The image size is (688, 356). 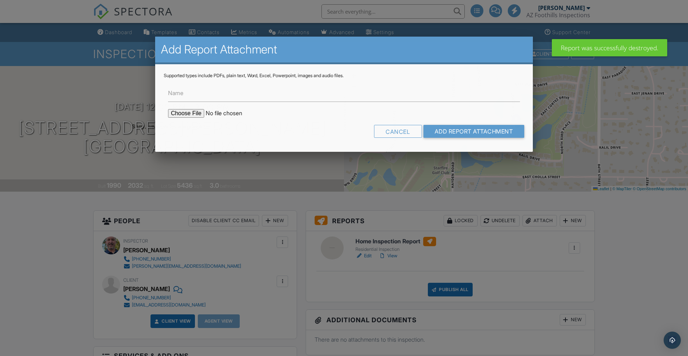 What do you see at coordinates (474, 131) in the screenshot?
I see `input: Add Report Attachment` at bounding box center [474, 131].